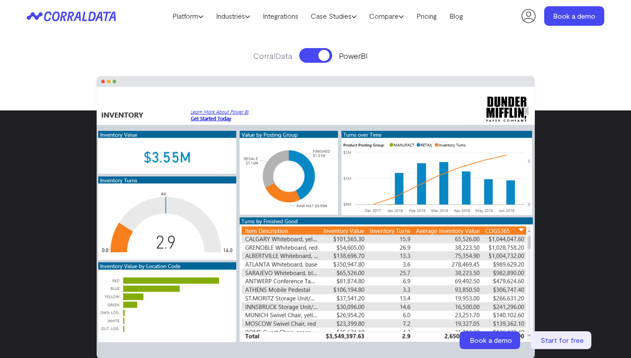  I want to click on a: Start for free, so click(562, 340).